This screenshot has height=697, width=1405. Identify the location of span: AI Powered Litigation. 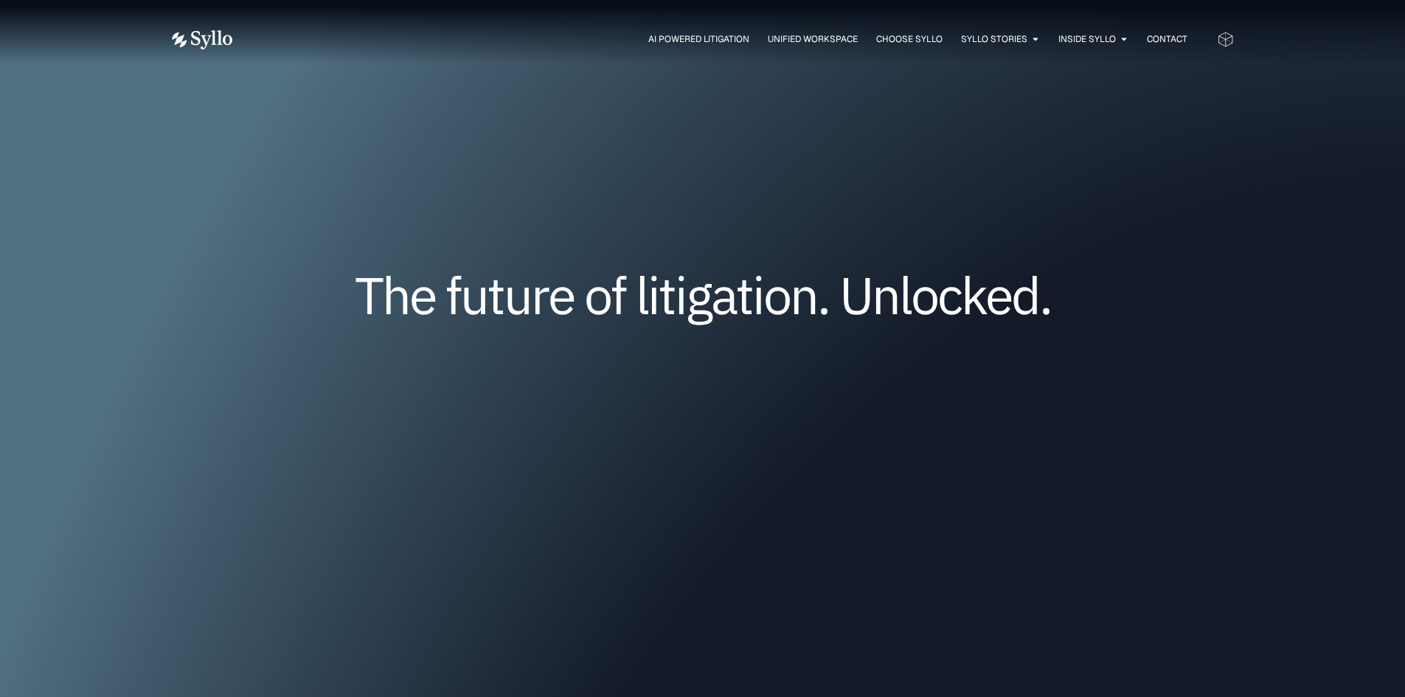
(699, 39).